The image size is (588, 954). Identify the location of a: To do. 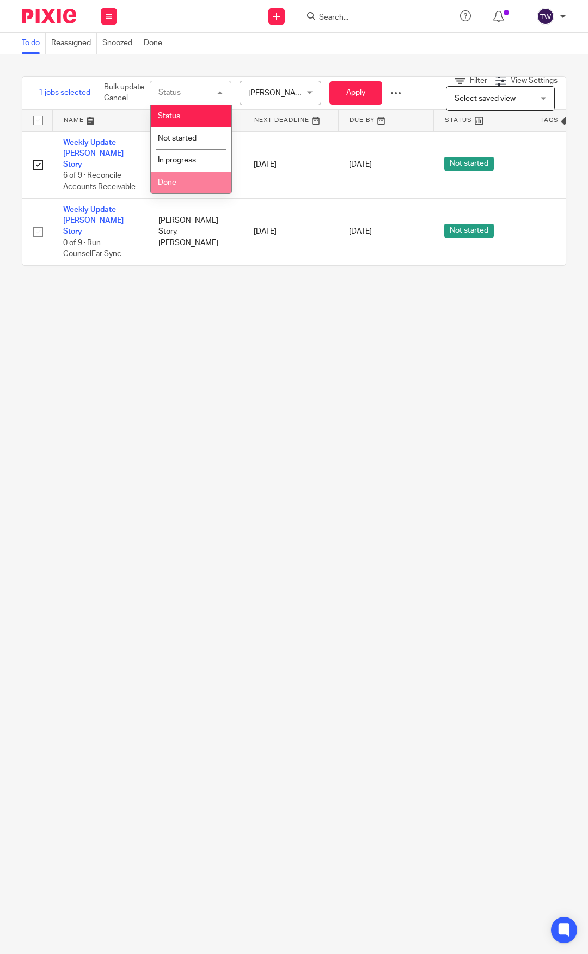
(34, 43).